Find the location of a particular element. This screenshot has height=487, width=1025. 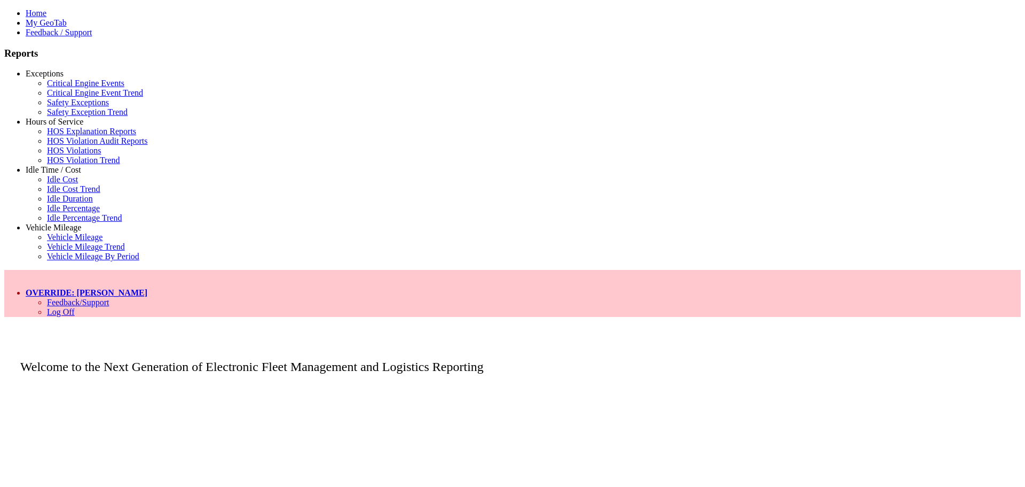

a: HOS Violations is located at coordinates (74, 150).